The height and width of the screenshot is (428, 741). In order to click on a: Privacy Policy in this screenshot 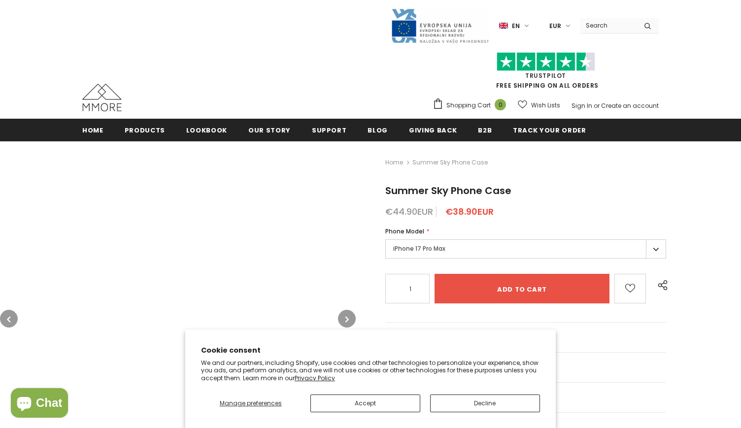, I will do `click(315, 378)`.